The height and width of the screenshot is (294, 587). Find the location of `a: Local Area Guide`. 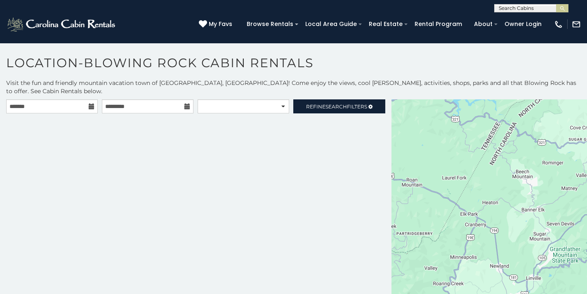

a: Local Area Guide is located at coordinates (331, 24).